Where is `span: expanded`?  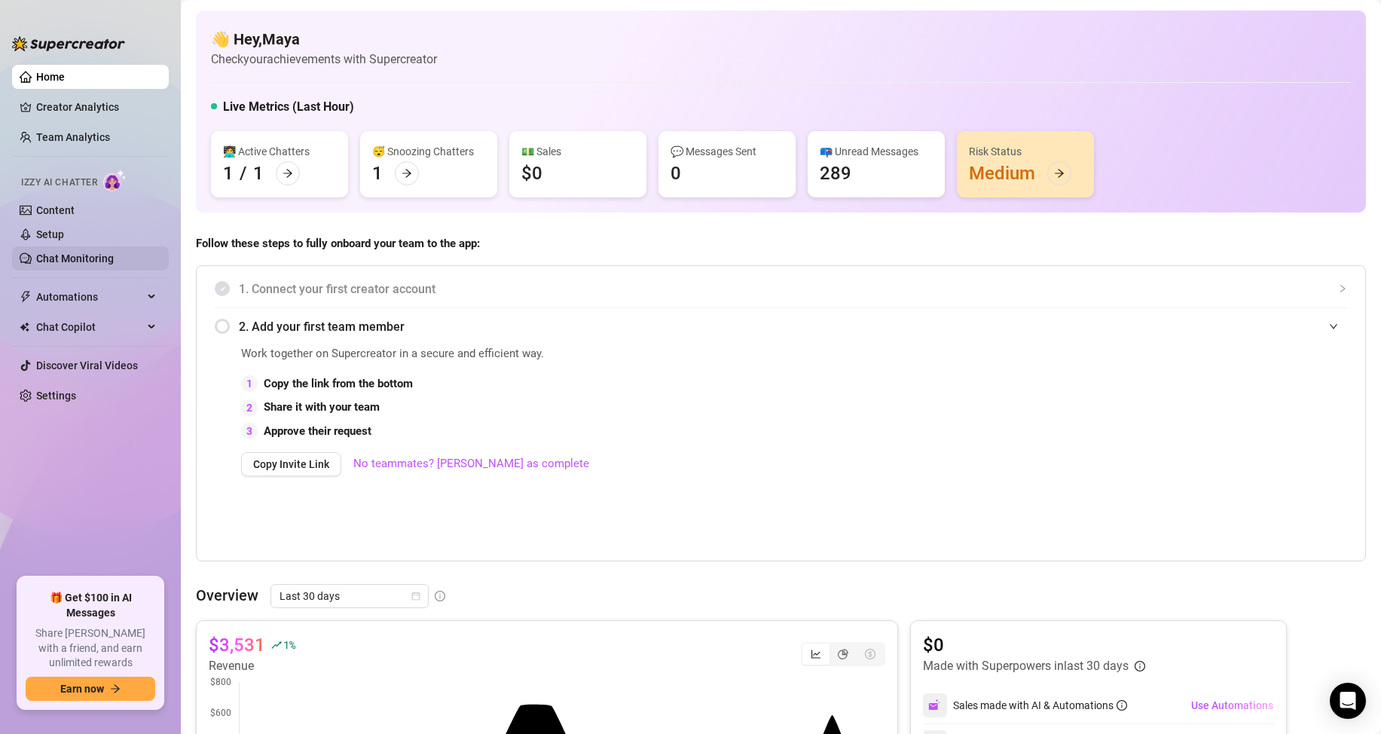 span: expanded is located at coordinates (1334, 326).